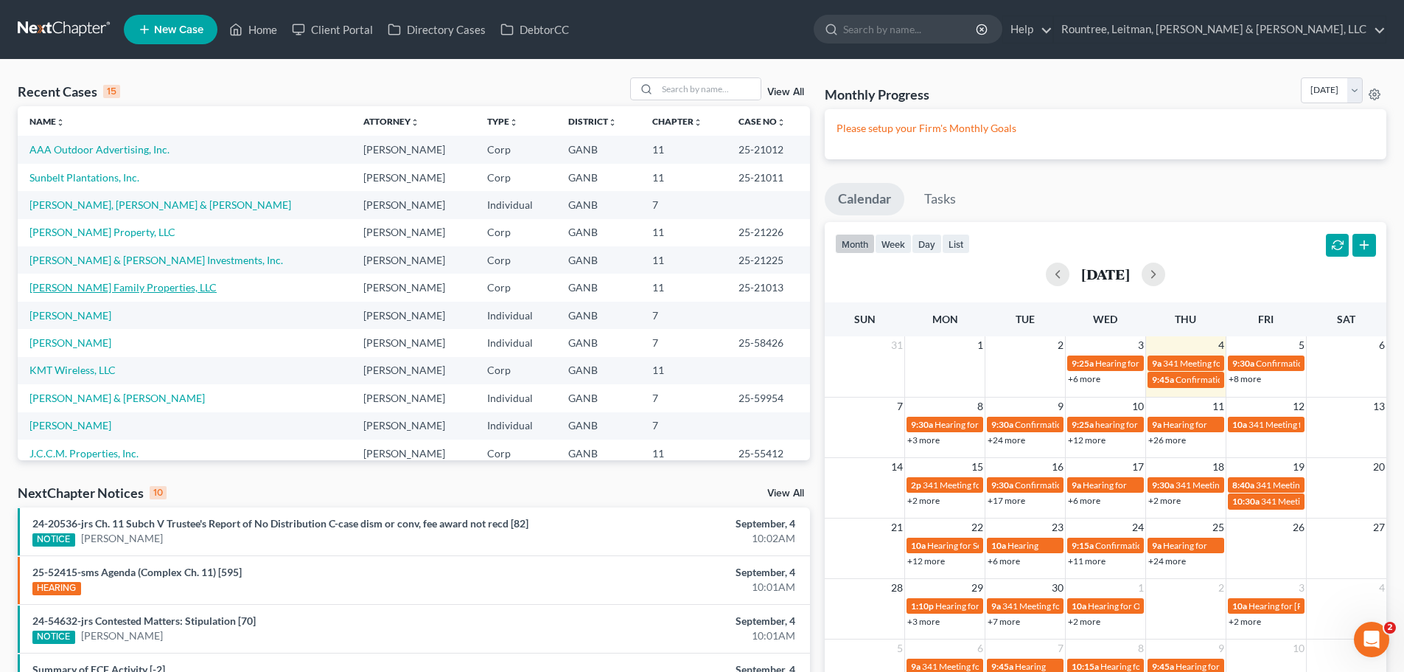 The image size is (1404, 672). I want to click on a: AAA Outdoor Advertising, Inc., so click(100, 149).